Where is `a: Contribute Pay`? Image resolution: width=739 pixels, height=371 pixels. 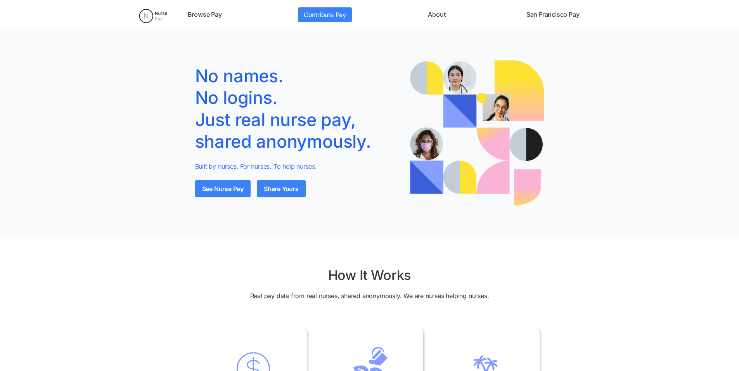 a: Contribute Pay is located at coordinates (325, 15).